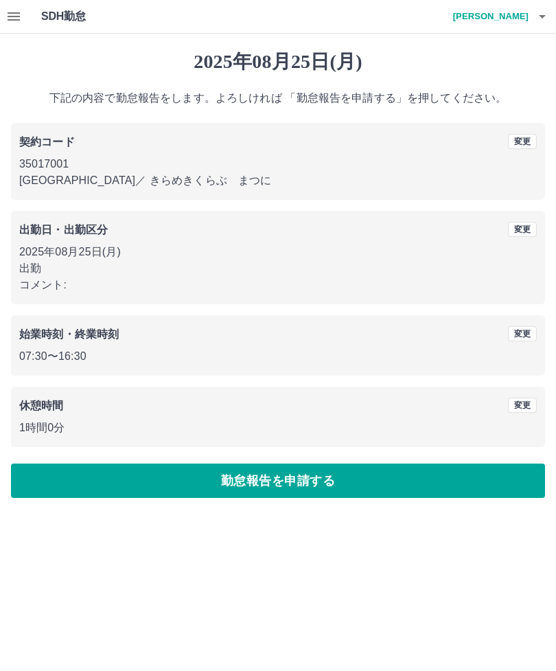 The height and width of the screenshot is (671, 556). I want to click on p: 下記の内容で勤怠報告をします。よろしければ 「勤怠報告を申請する」を押してください。, so click(278, 98).